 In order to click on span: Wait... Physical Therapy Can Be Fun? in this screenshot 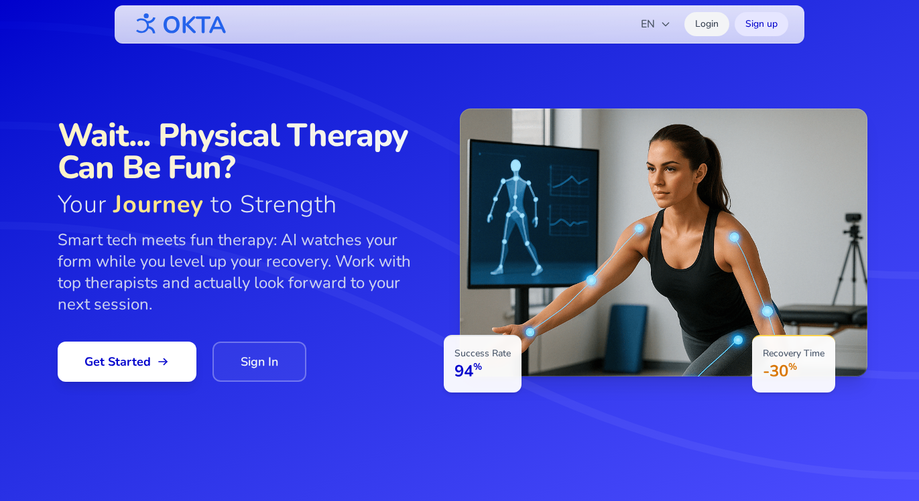, I will do `click(245, 151)`.